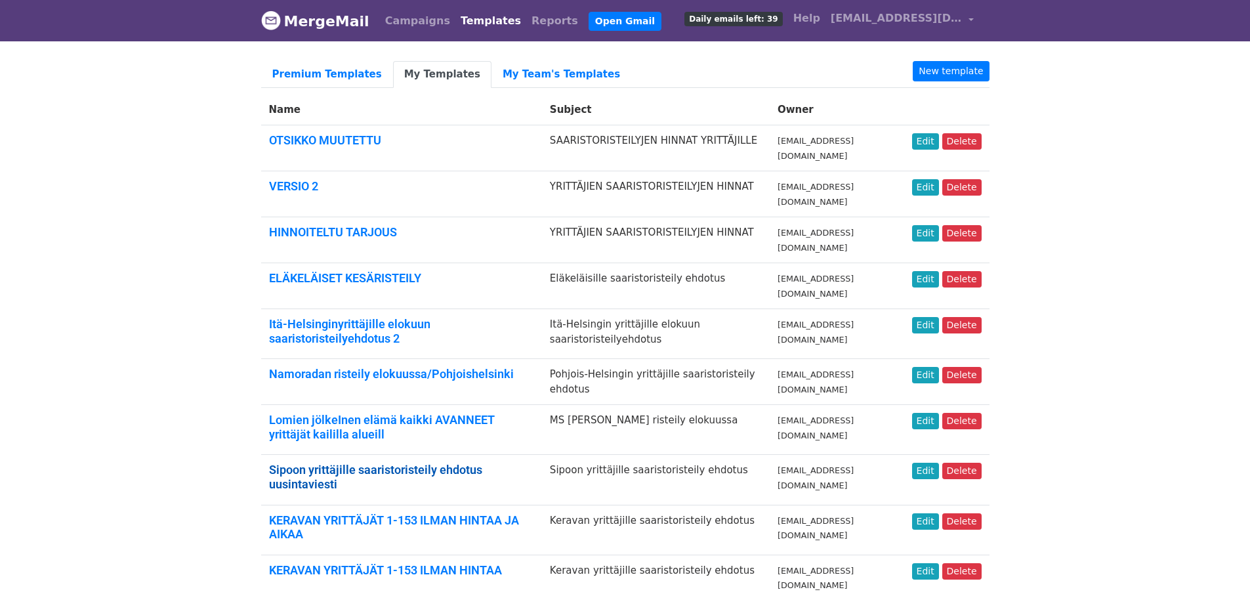  What do you see at coordinates (327, 74) in the screenshot?
I see `a: Premium Templates` at bounding box center [327, 74].